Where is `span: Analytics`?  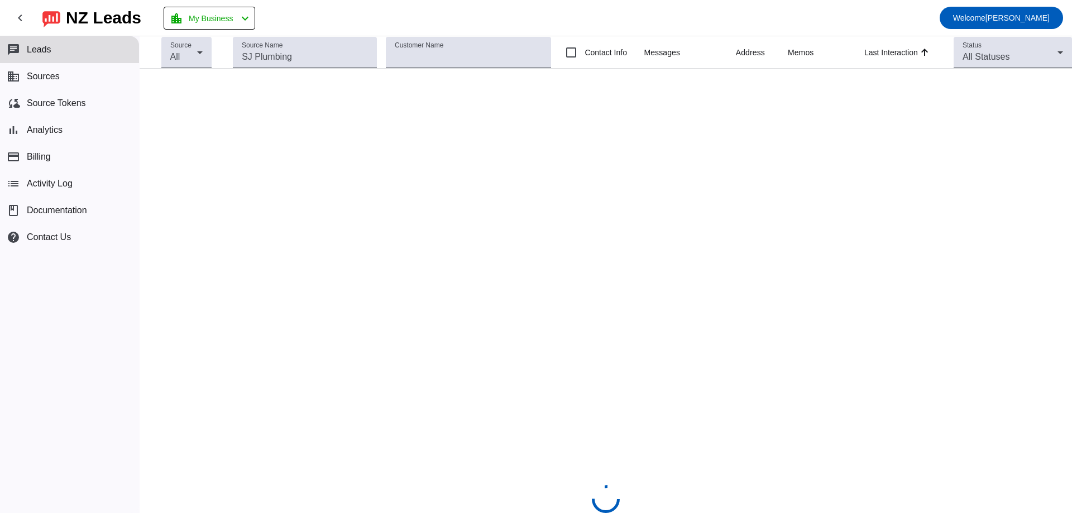 span: Analytics is located at coordinates (45, 130).